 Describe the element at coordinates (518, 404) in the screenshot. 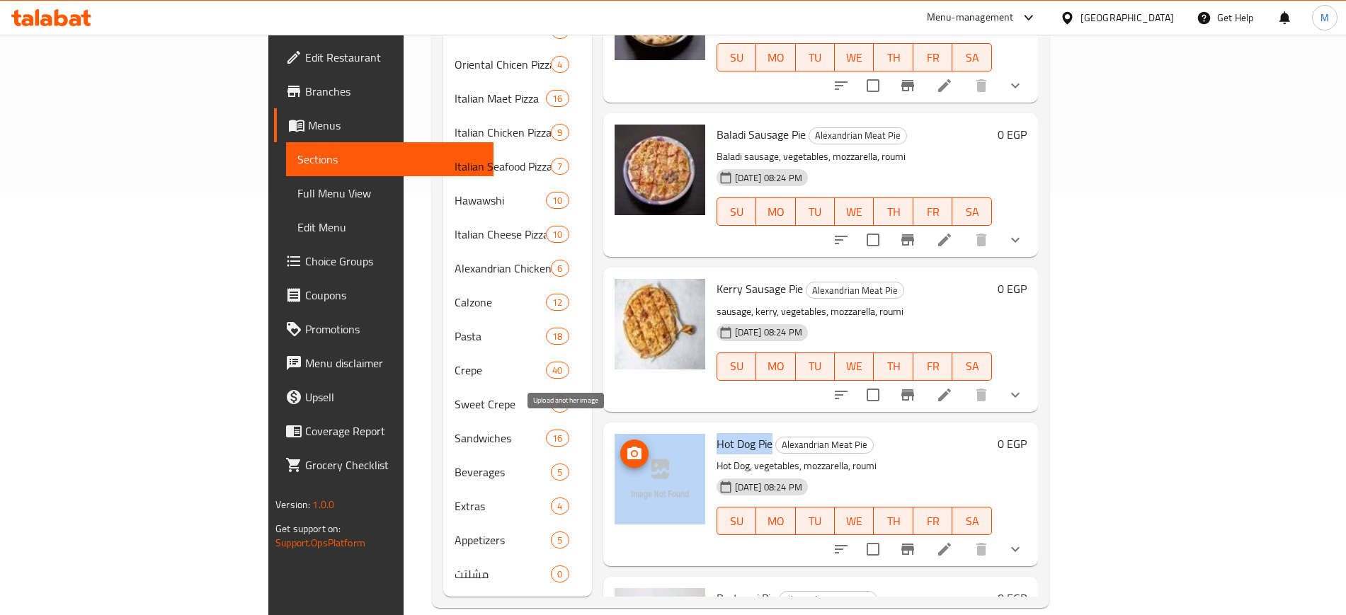

I see `div: Sweet Crepe4` at that location.